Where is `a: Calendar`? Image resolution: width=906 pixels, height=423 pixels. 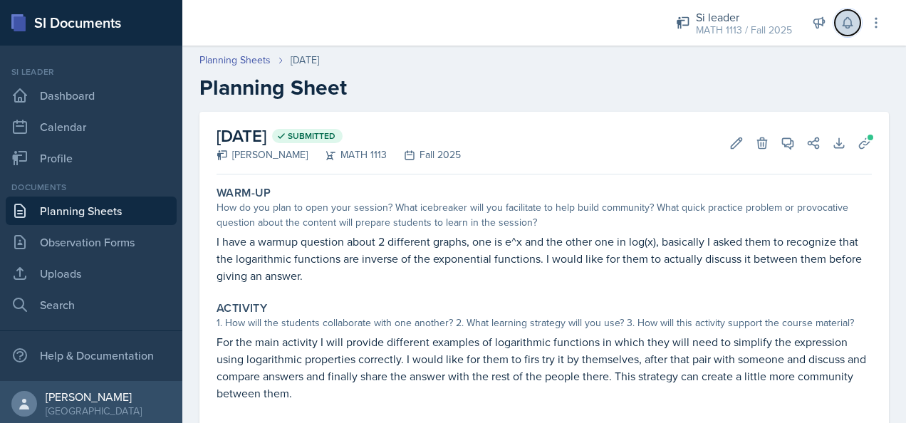 a: Calendar is located at coordinates (91, 127).